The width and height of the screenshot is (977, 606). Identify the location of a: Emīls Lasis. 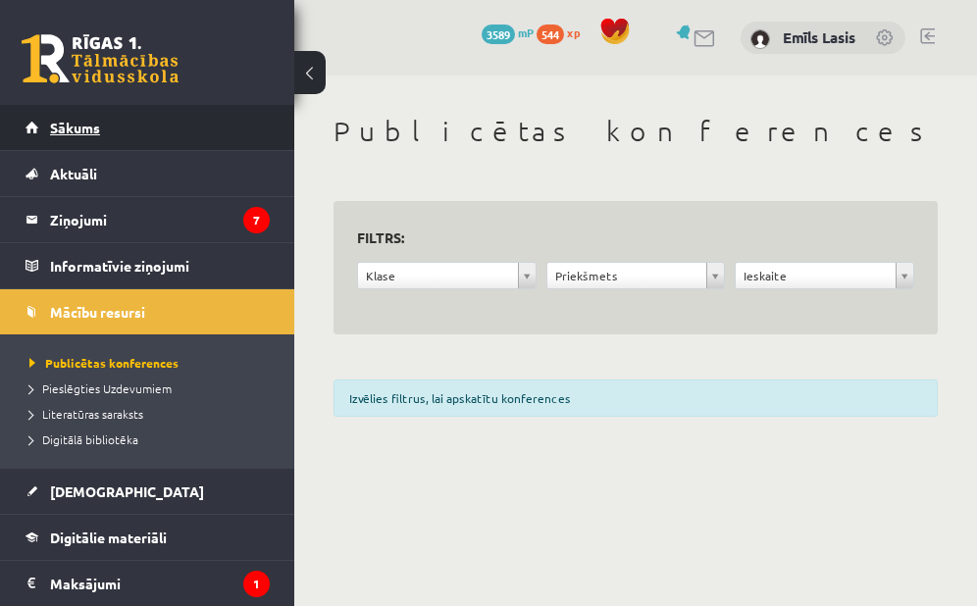
(819, 37).